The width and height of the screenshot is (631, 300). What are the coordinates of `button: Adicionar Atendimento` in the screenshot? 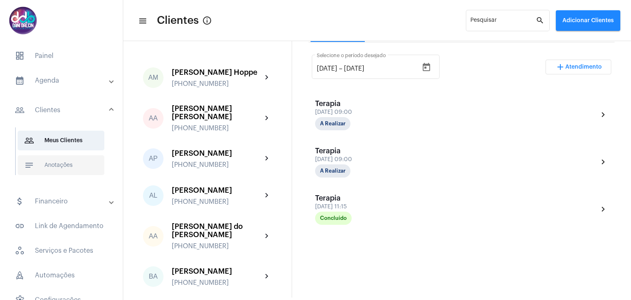 It's located at (579, 67).